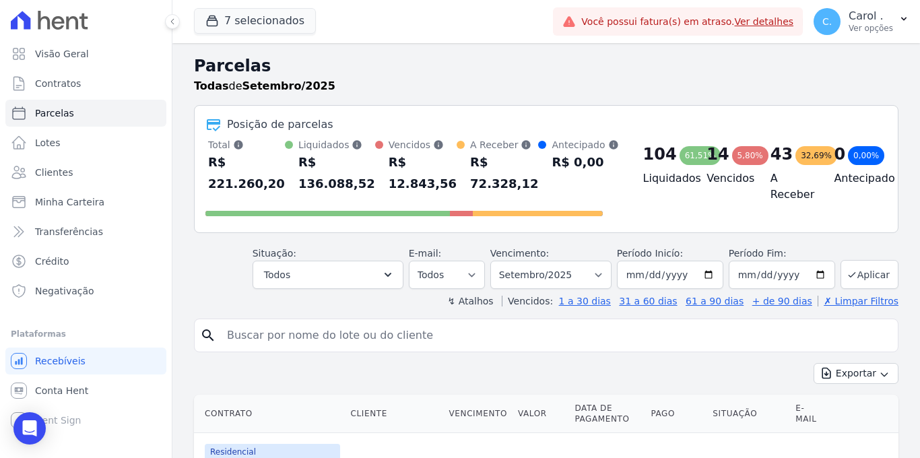 This screenshot has width=920, height=458. I want to click on a: Conta Hent, so click(86, 391).